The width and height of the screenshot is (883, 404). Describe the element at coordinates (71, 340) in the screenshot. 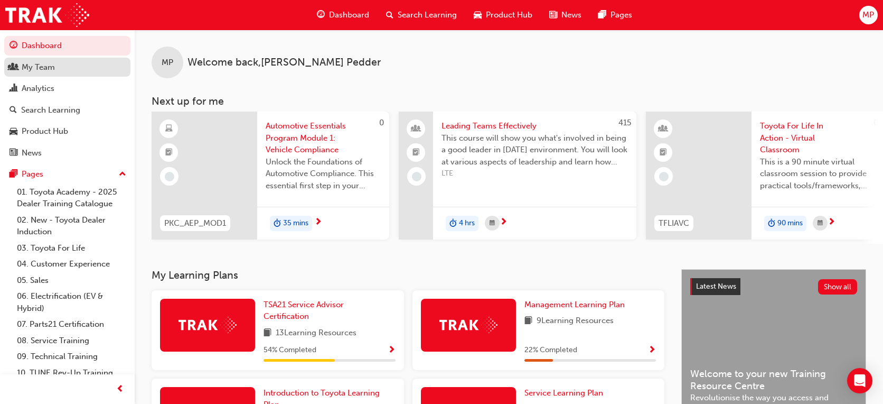

I see `a: 08. Service Training` at that location.